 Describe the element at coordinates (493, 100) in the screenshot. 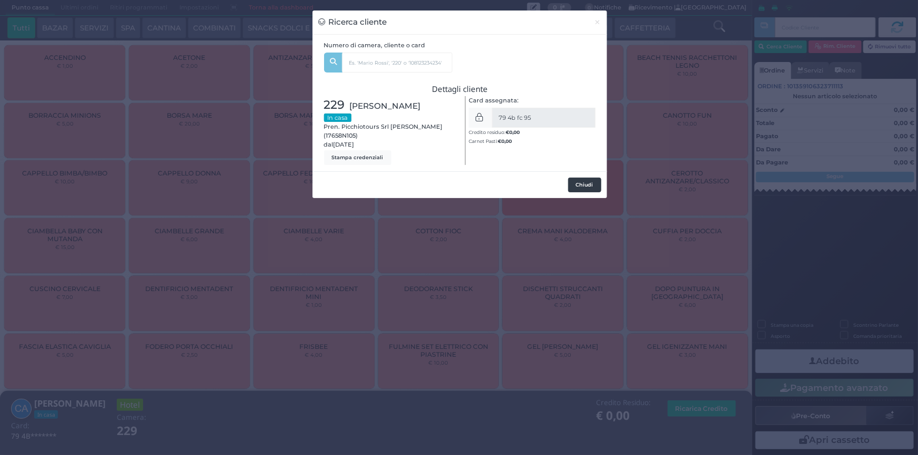

I see `label: Card assegnata:` at that location.